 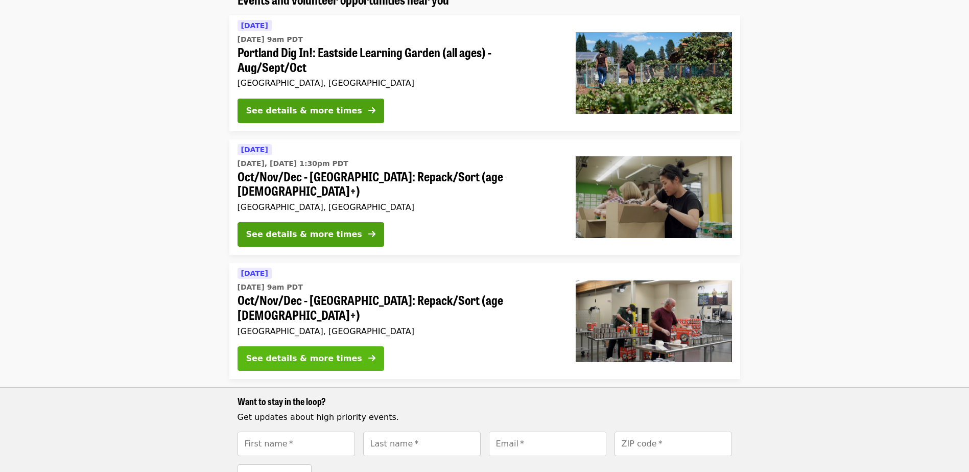 What do you see at coordinates (282, 401) in the screenshot?
I see `span: Want to stay in the loop?` at bounding box center [282, 401].